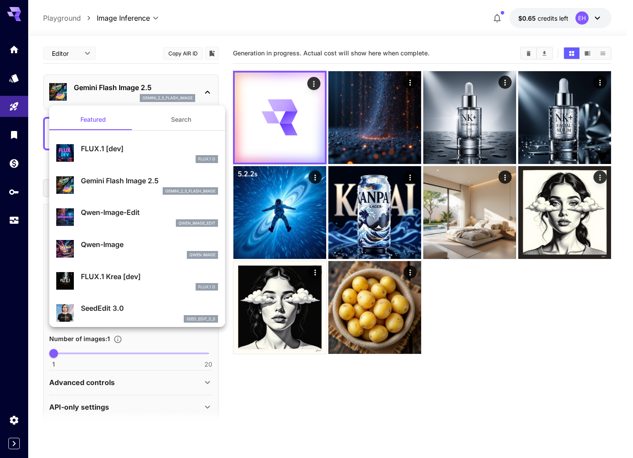  What do you see at coordinates (137, 185) in the screenshot?
I see `div: Gemini Flash Image 2.5gemini_2_5_flash_image` at bounding box center [137, 185].